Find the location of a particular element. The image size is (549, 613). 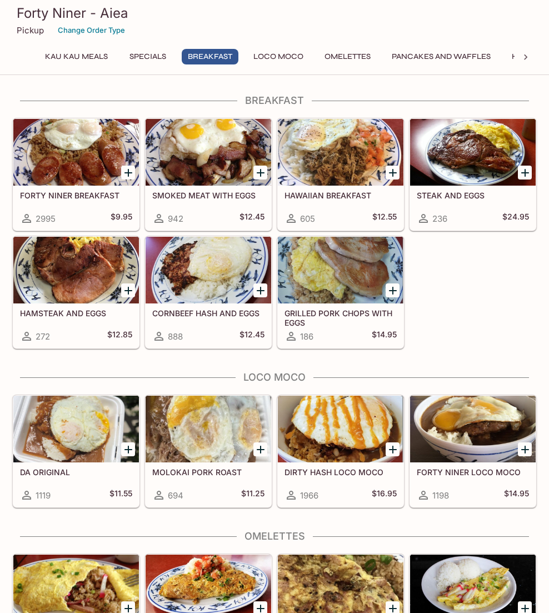

button: Breakfast is located at coordinates (210, 57).